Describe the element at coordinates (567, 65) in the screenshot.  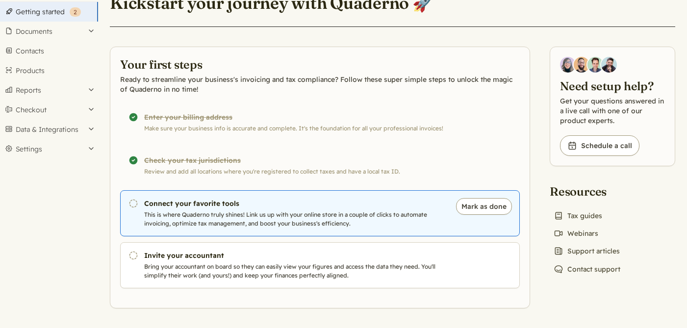
I see `img: Diana Carrasco, Account Executive at Quaderno` at that location.